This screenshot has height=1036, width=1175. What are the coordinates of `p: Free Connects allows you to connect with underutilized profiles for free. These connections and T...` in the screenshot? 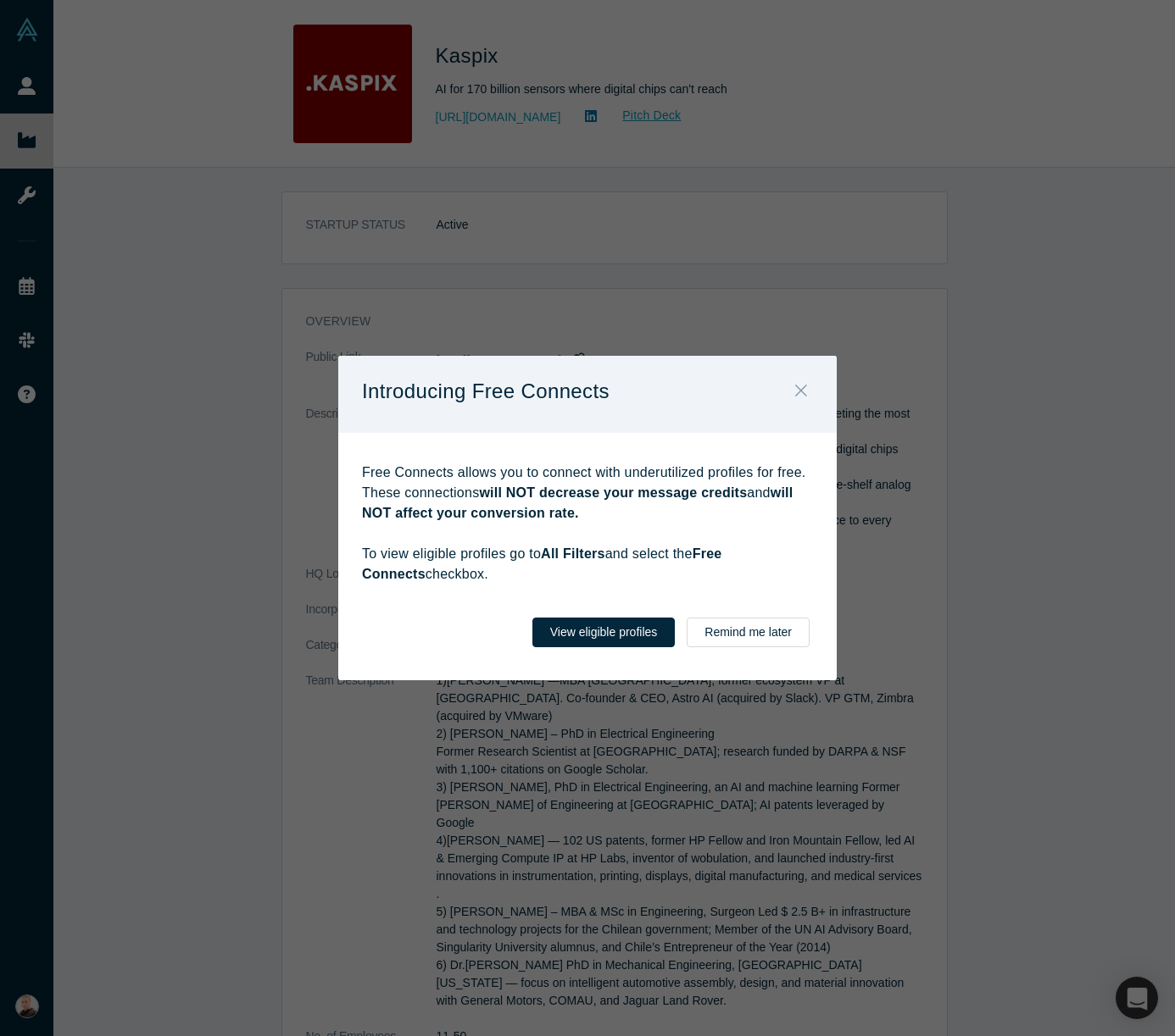 It's located at (587, 524).